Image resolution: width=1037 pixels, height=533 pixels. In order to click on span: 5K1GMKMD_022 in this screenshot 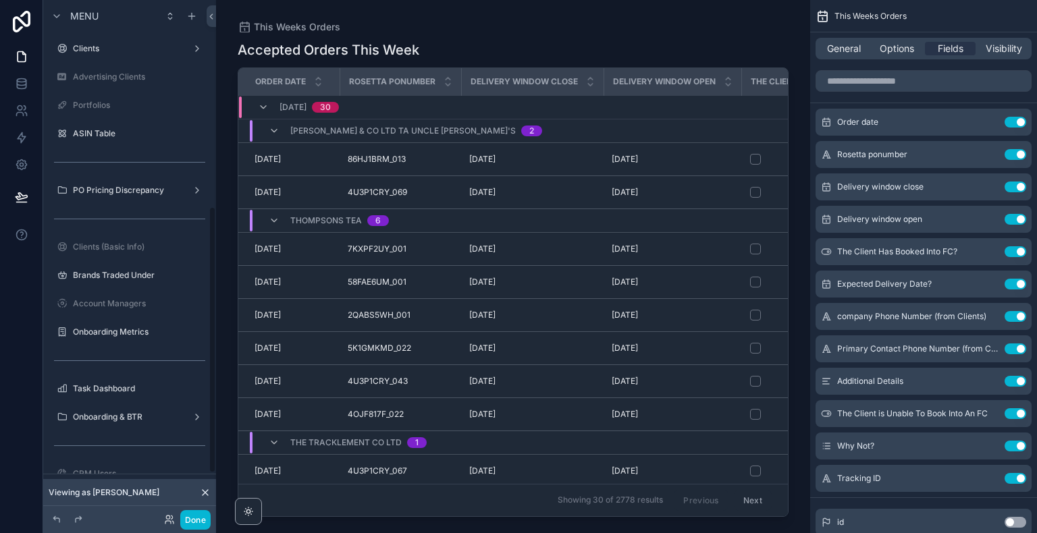, I will do `click(379, 348)`.